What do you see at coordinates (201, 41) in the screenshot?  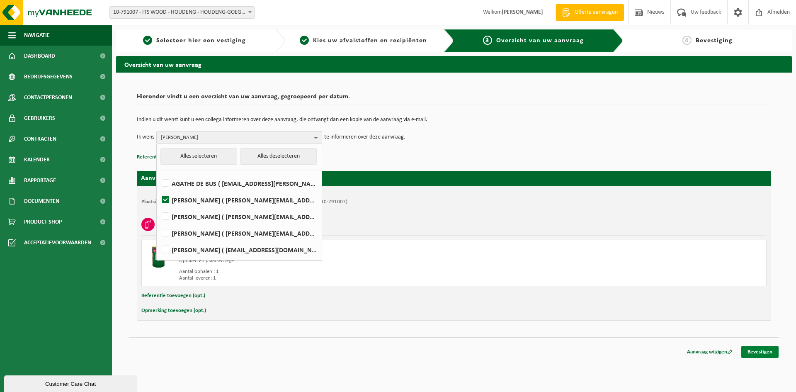 I see `span: Selecteer hier een vestiging` at bounding box center [201, 41].